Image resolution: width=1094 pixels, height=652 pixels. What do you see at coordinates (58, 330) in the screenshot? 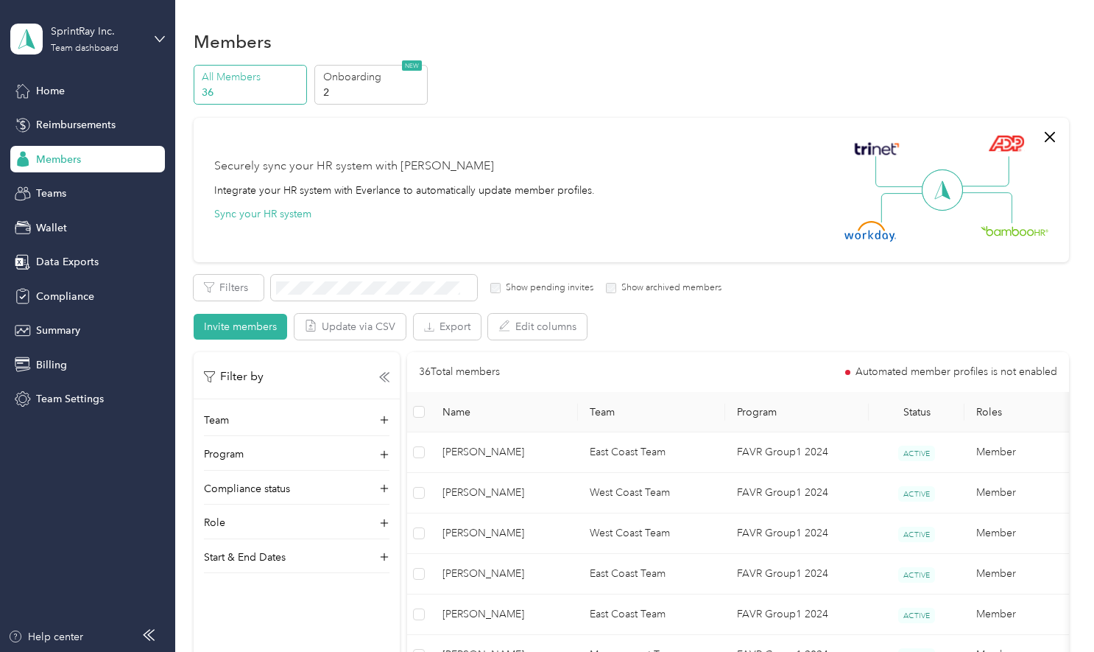
I see `span: Summary` at bounding box center [58, 330].